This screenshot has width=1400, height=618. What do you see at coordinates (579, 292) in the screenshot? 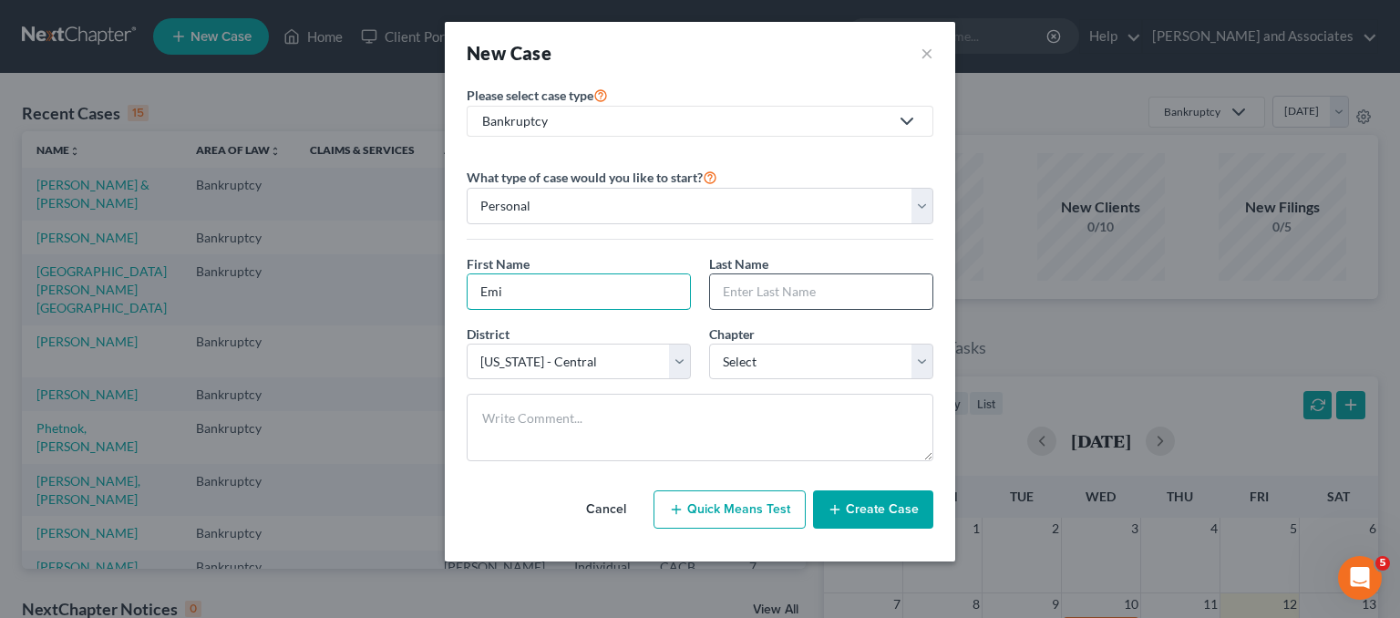
I see `input: Enter First Name` at bounding box center [579, 292].